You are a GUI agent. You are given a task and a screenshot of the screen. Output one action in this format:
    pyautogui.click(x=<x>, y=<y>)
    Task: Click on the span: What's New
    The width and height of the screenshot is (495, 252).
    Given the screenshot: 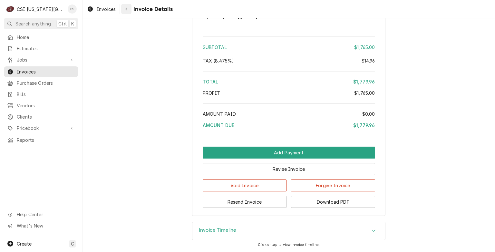 What is the action you would take?
    pyautogui.click(x=45, y=226)
    